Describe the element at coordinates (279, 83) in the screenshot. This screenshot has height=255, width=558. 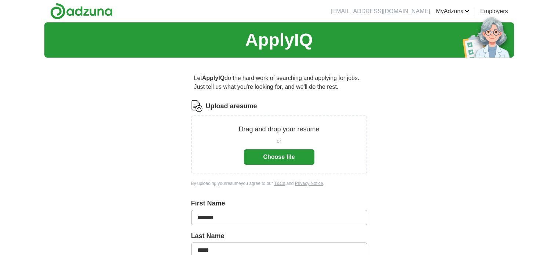
I see `p: Let do the hard work of searching and applying for jobs. Just tell us what you're looking for, an...` at that location.